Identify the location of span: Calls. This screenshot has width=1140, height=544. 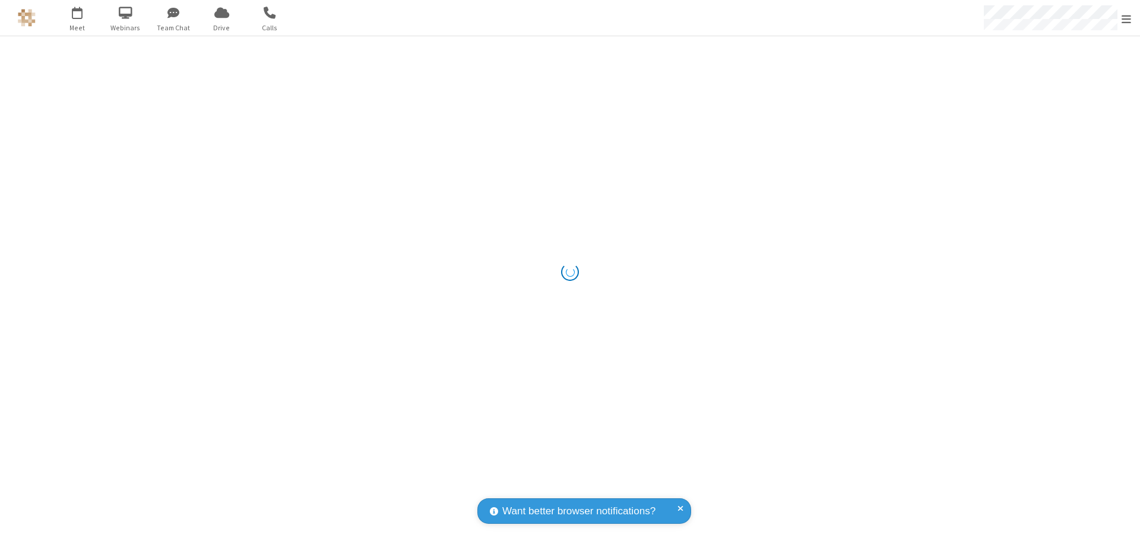
(270, 28).